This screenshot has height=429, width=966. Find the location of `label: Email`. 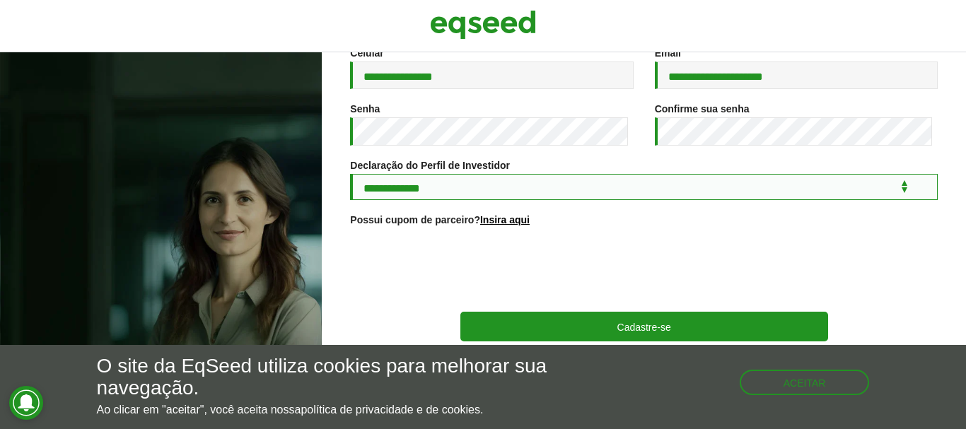

label: Email is located at coordinates (668, 53).